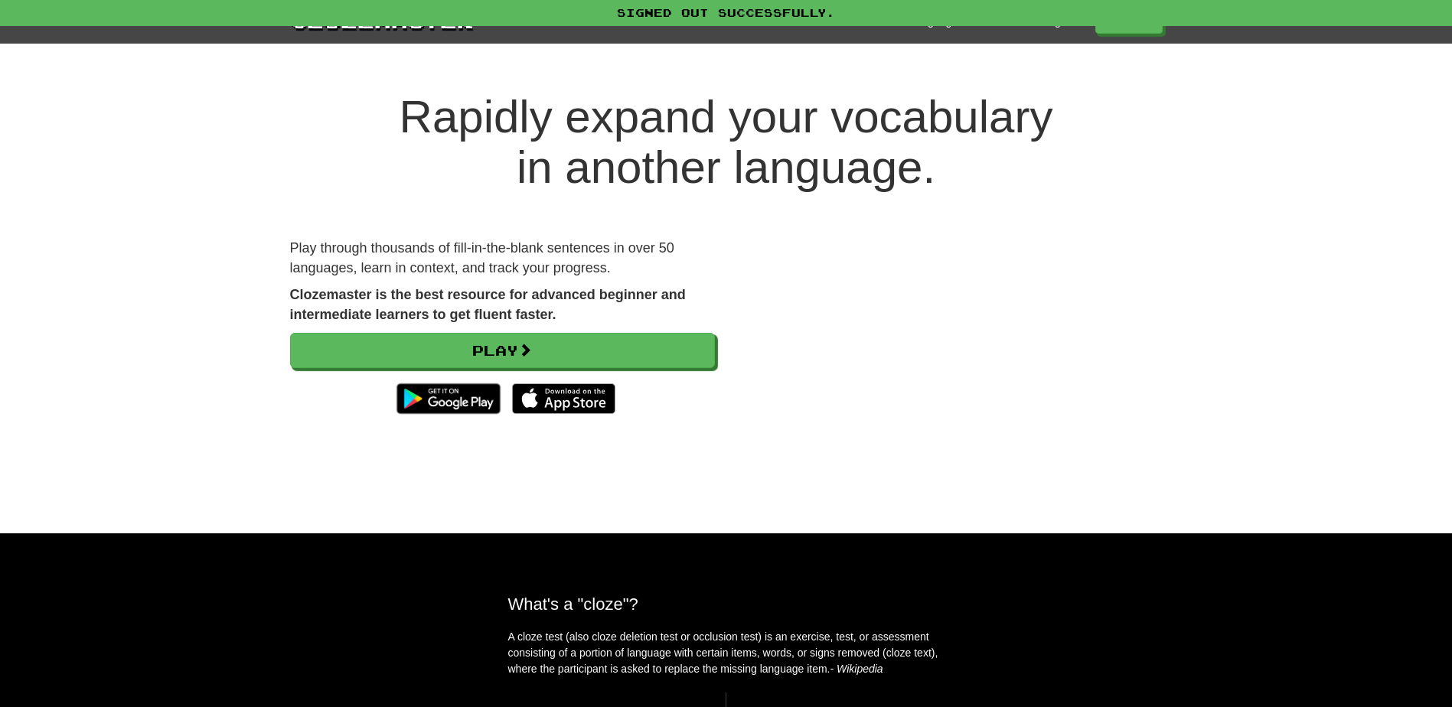  What do you see at coordinates (502, 350) in the screenshot?
I see `a: Play` at bounding box center [502, 350].